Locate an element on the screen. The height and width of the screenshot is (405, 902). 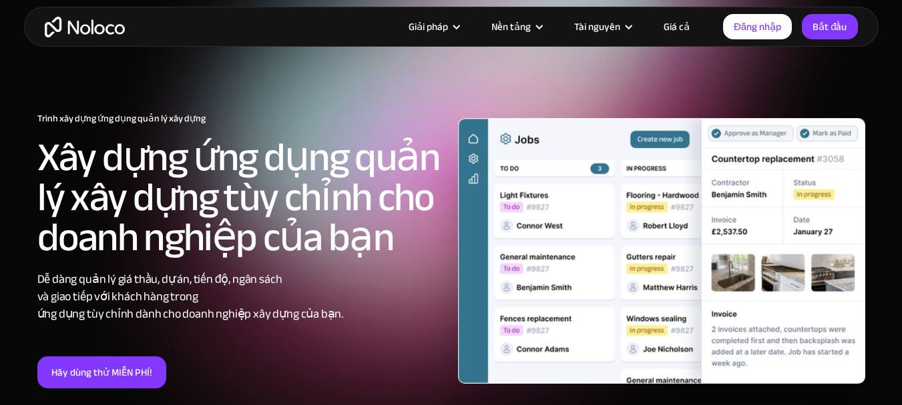
font: Giải pháp is located at coordinates (428, 27).